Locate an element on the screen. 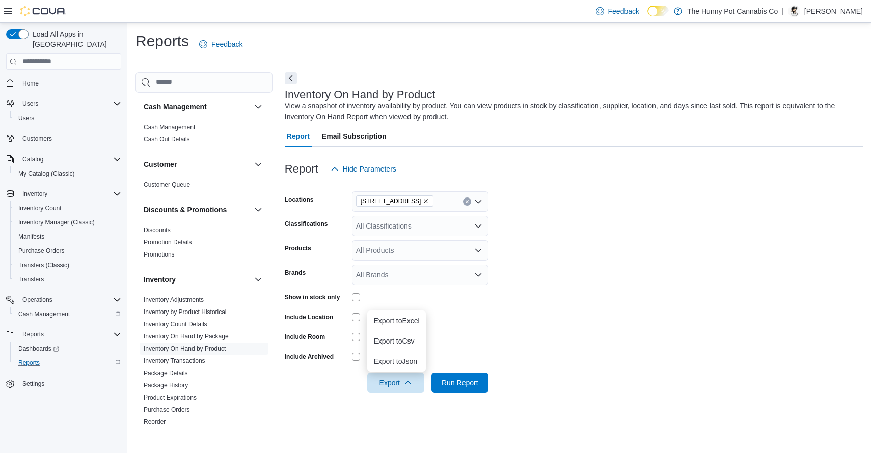  button: Inventory Count is located at coordinates (68, 208).